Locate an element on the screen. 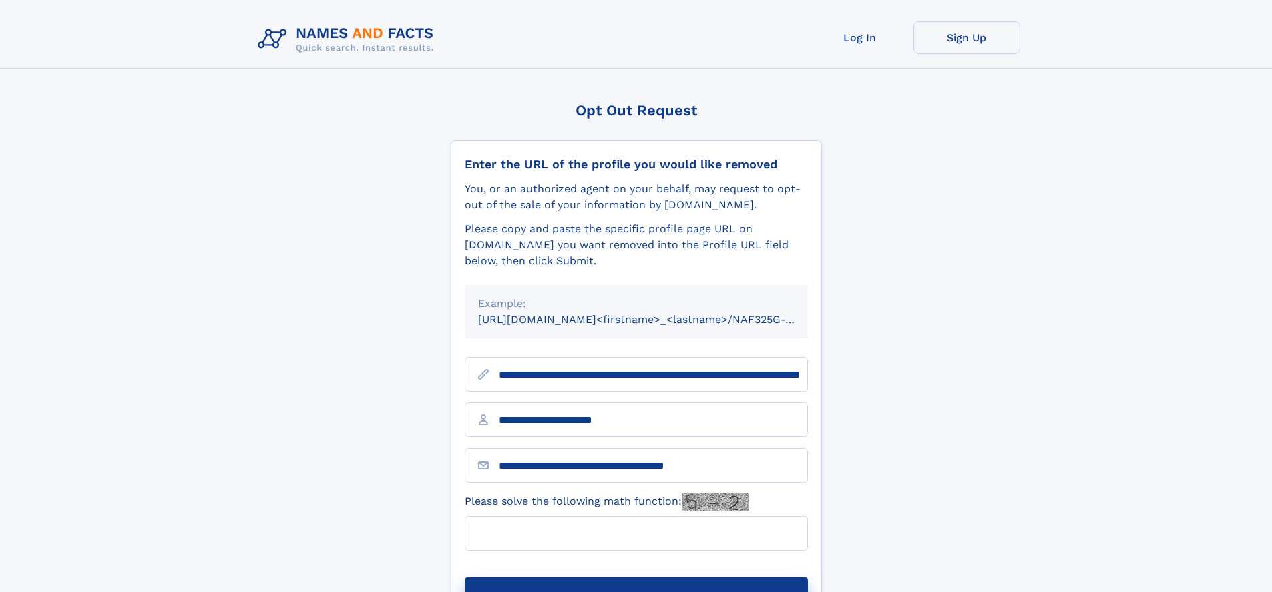 The width and height of the screenshot is (1272, 592). div: You, or an authorized agent on your behalf, may request to opt-out of the sale of your informatio... is located at coordinates (636, 197).